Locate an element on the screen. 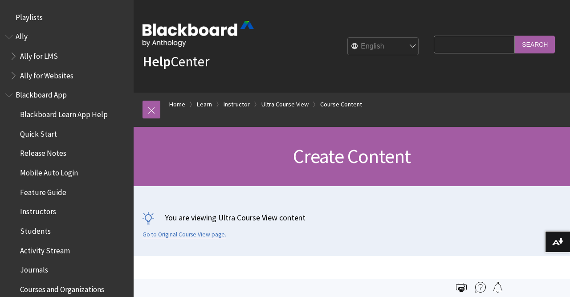  span: Ally is located at coordinates (21, 35).